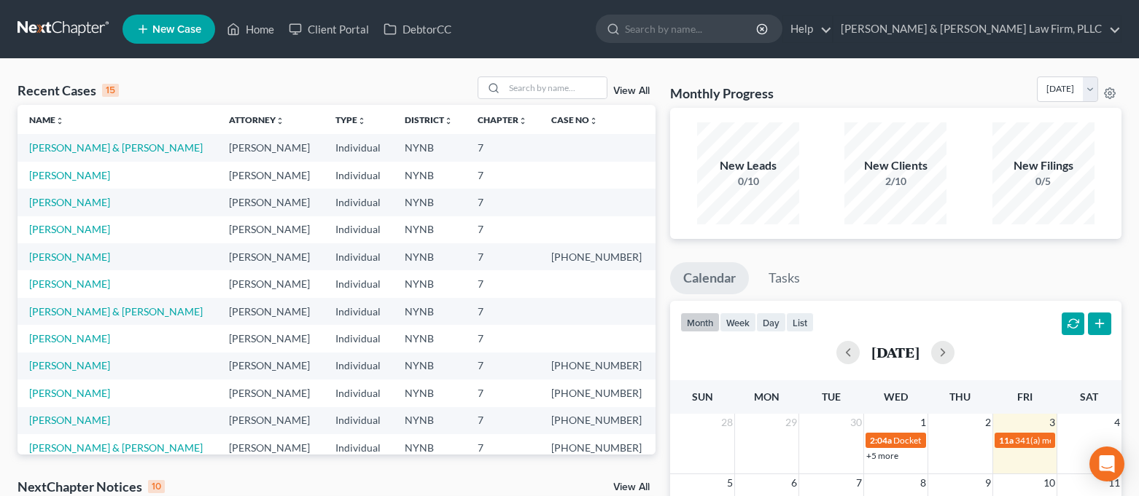 The width and height of the screenshot is (1139, 496). Describe the element at coordinates (351, 120) in the screenshot. I see `a: Typeunfold_more` at that location.